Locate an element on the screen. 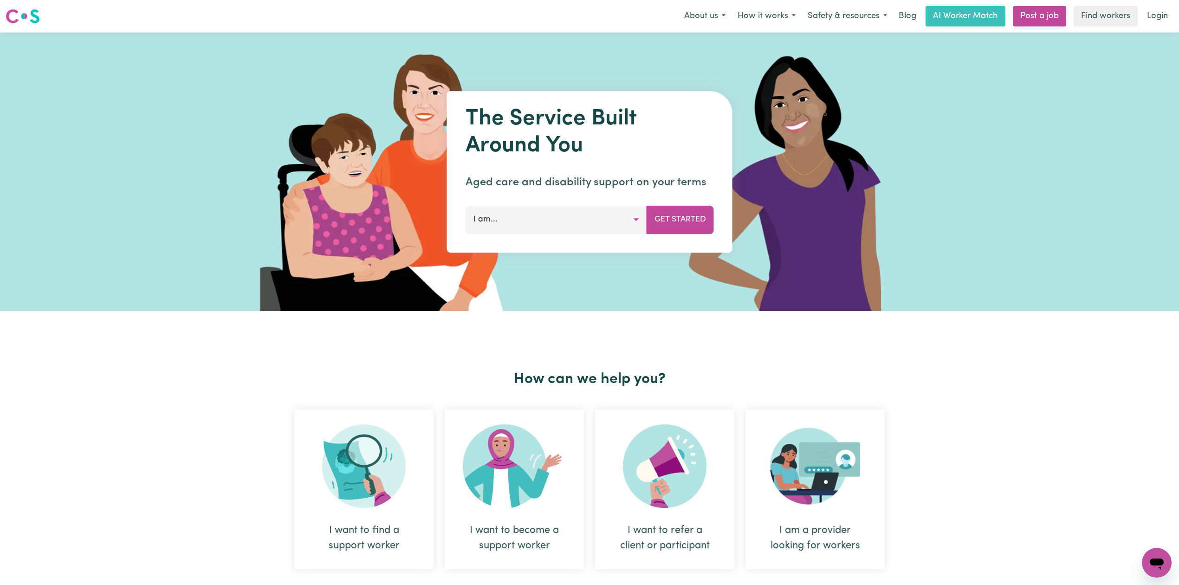 This screenshot has width=1179, height=585. img: Become Worker is located at coordinates (514, 466).